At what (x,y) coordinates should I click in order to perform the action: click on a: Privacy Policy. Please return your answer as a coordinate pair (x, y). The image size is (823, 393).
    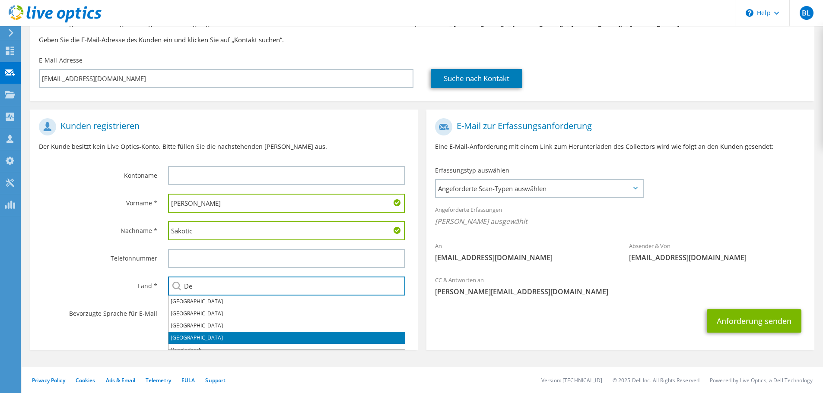
    Looking at the image, I should click on (48, 380).